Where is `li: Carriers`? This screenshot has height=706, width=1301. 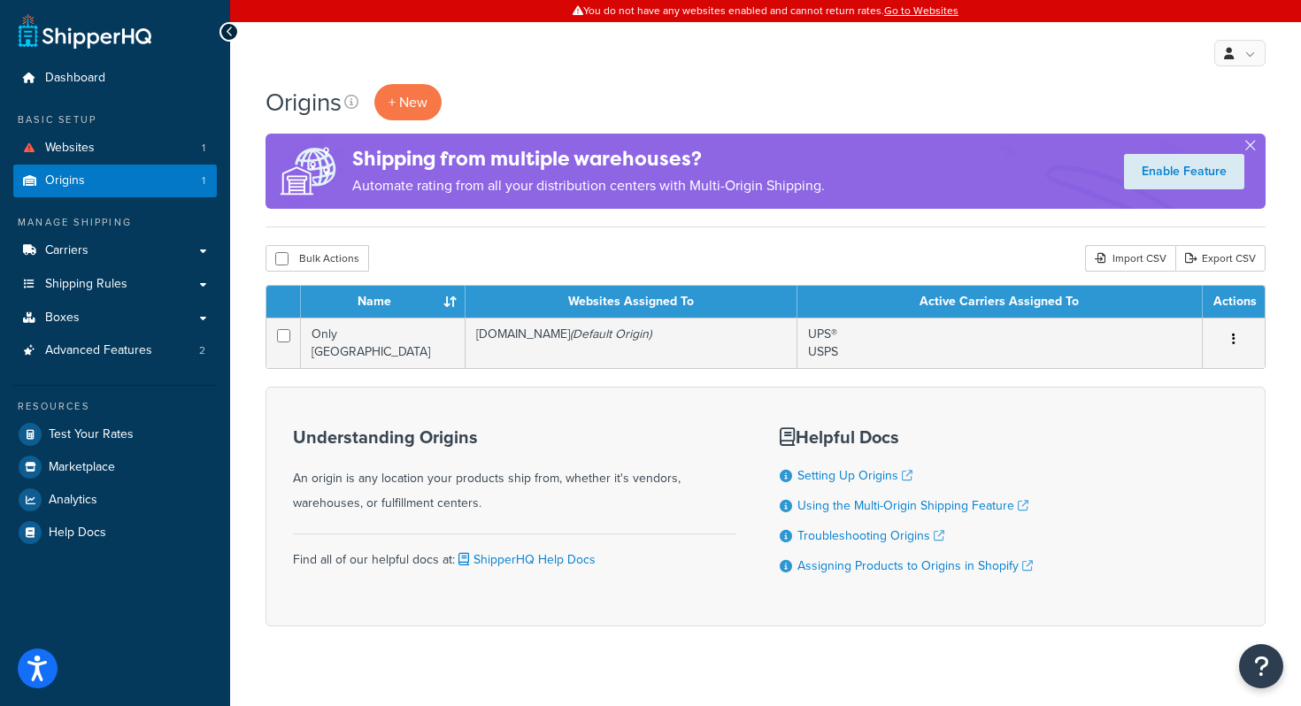
li: Carriers is located at coordinates (115, 251).